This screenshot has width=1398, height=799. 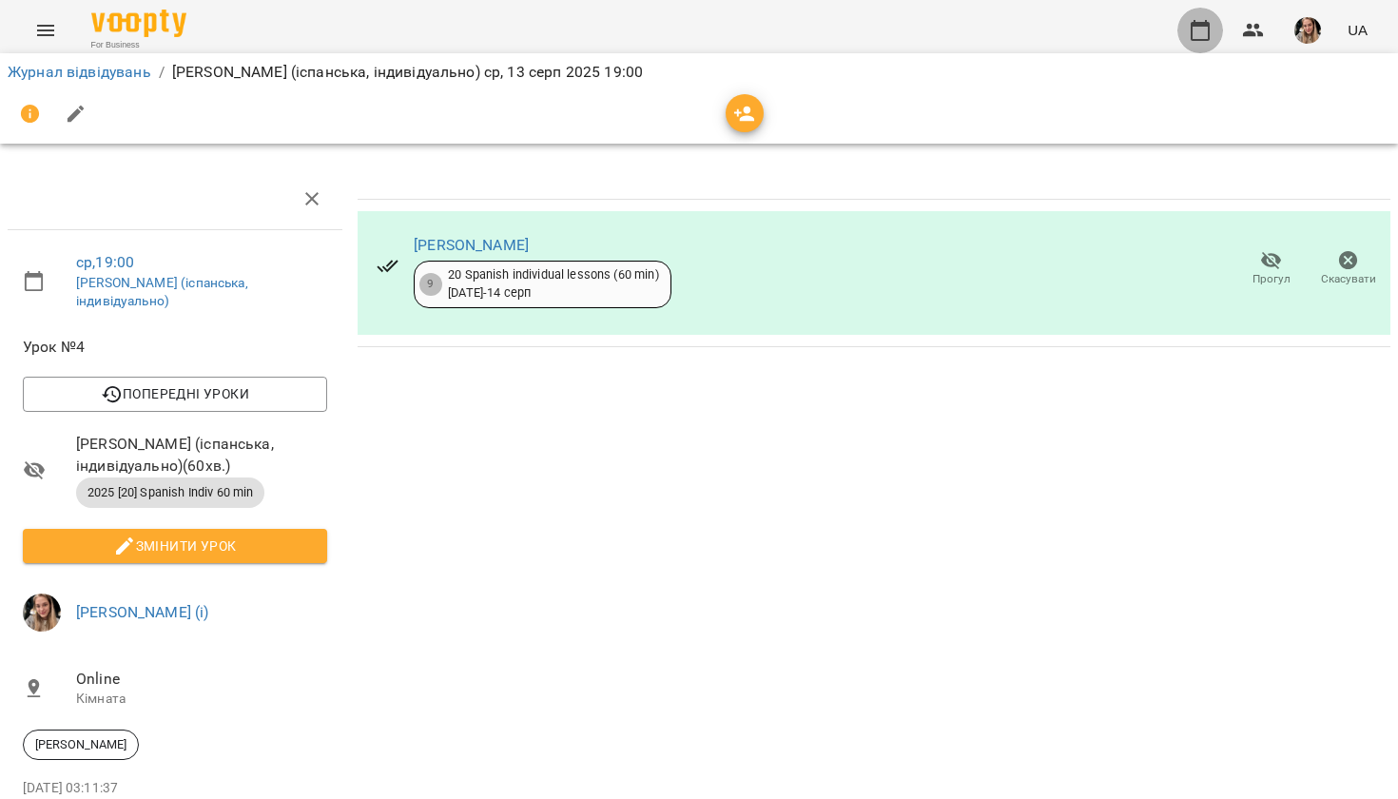 What do you see at coordinates (105, 262) in the screenshot?
I see `a: ср , 19:00` at bounding box center [105, 262].